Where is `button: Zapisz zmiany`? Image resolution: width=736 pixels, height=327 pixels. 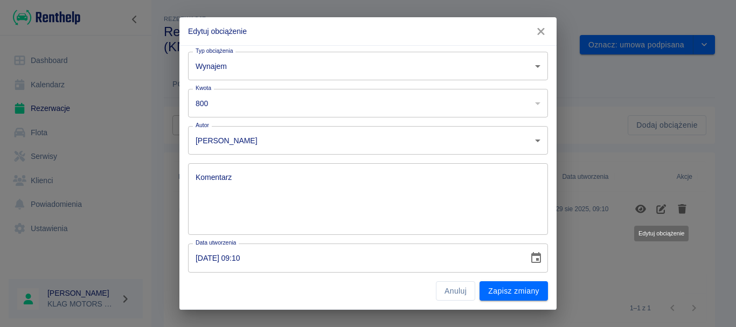 button: Zapisz zmiany is located at coordinates (513, 291).